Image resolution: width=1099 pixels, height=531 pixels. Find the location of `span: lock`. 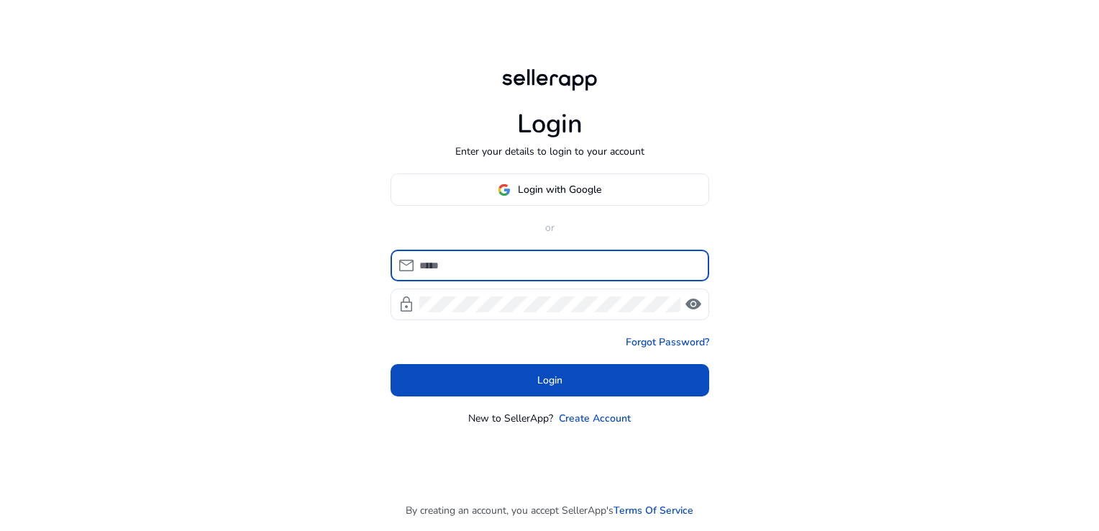

span: lock is located at coordinates (406, 304).